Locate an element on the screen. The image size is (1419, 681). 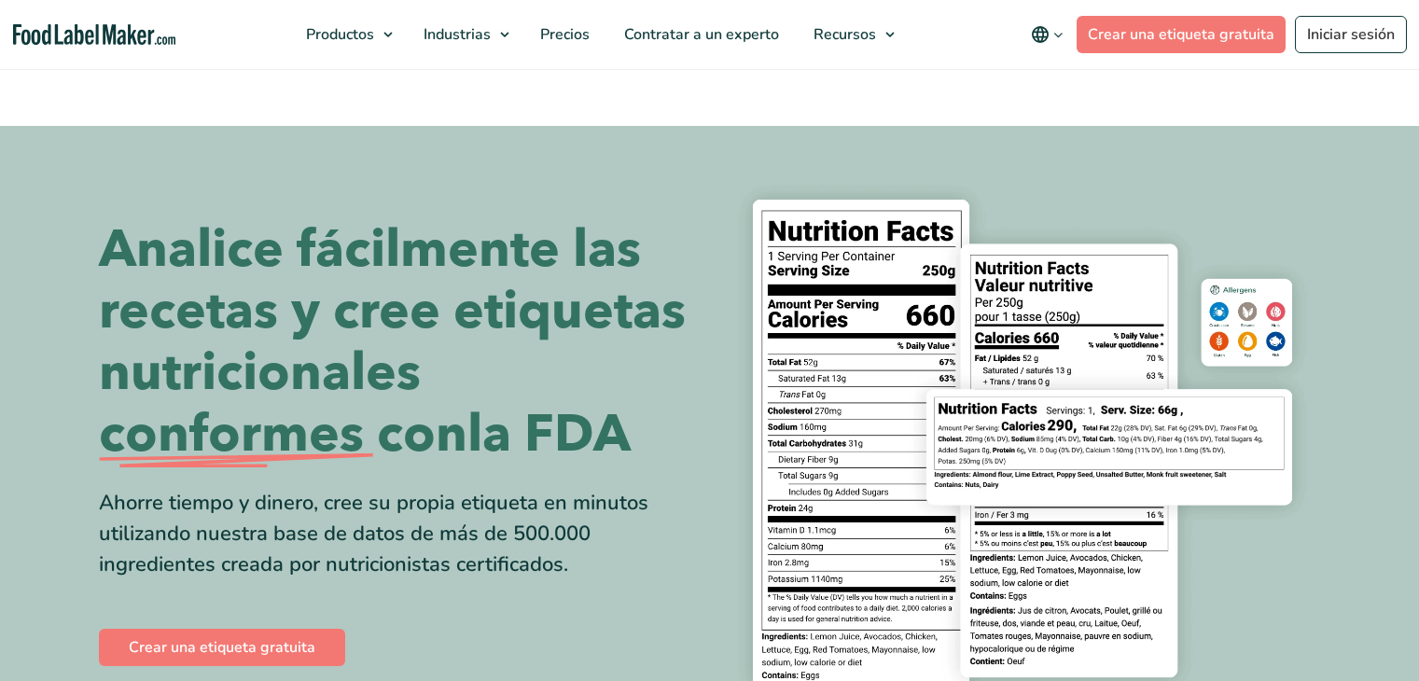
span: conformes con is located at coordinates (283, 435).